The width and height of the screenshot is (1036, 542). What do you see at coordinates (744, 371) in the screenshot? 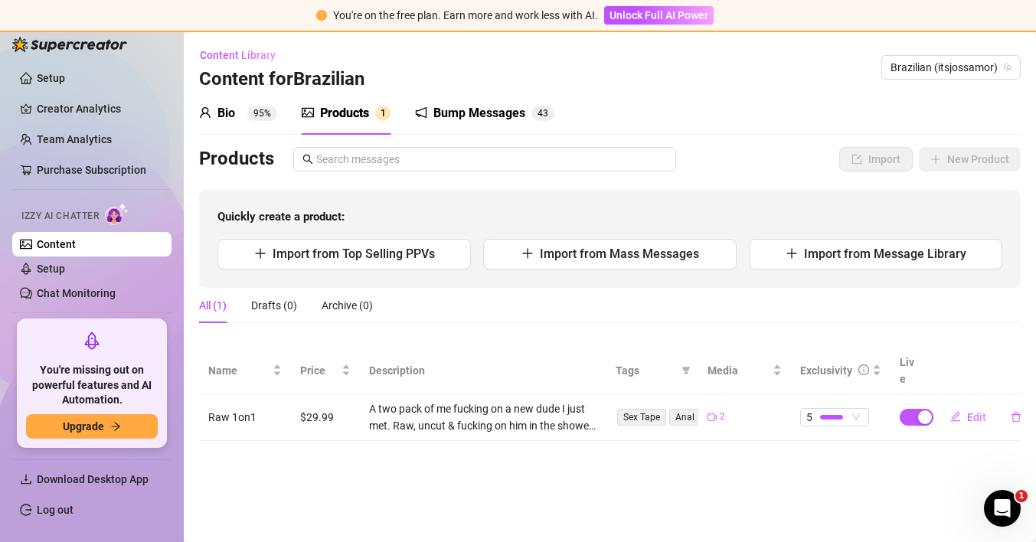
I see `th: Media` at bounding box center [744, 371].